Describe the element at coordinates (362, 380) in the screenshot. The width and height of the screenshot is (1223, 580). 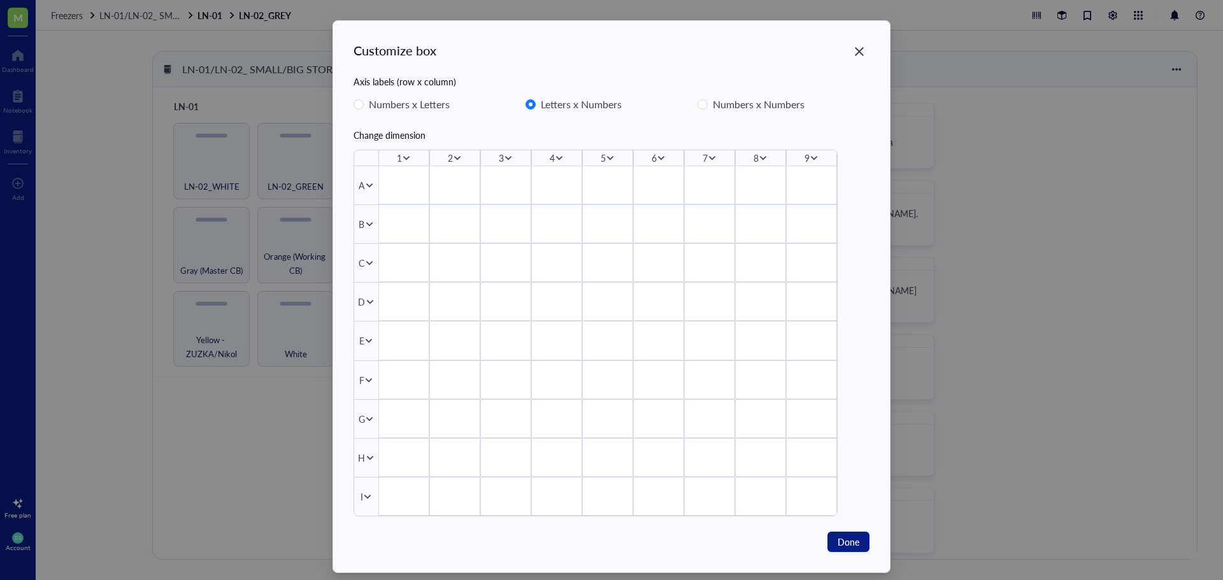
I see `div: F` at that location.